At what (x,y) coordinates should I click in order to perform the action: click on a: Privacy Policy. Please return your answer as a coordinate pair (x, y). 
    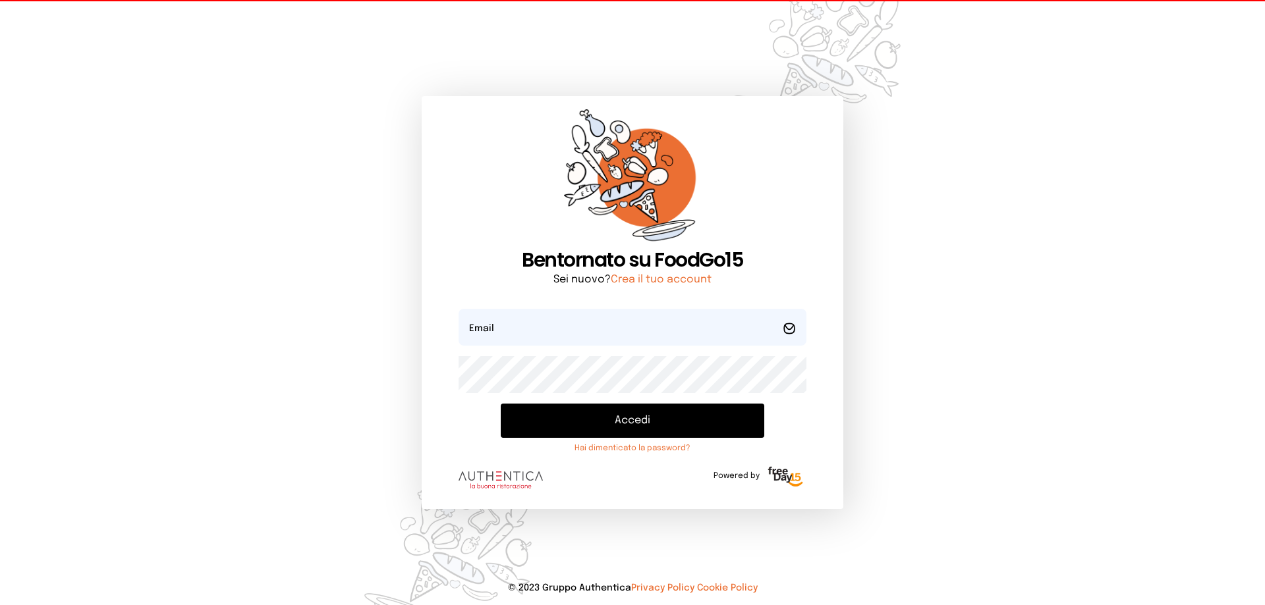
    Looking at the image, I should click on (663, 588).